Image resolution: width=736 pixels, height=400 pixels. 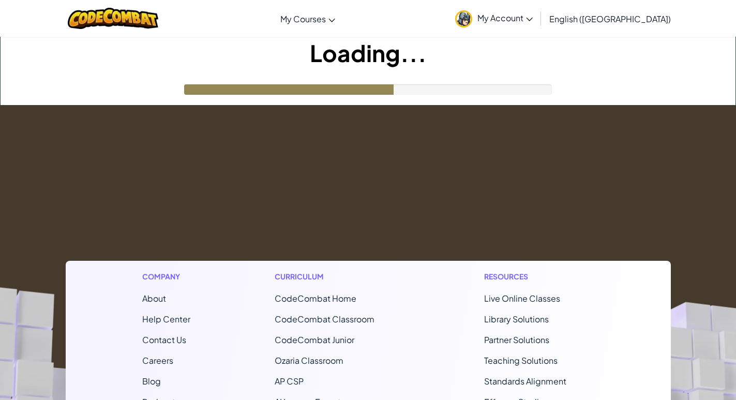 What do you see at coordinates (324, 319) in the screenshot?
I see `a: CodeCombat Classroom` at bounding box center [324, 319].